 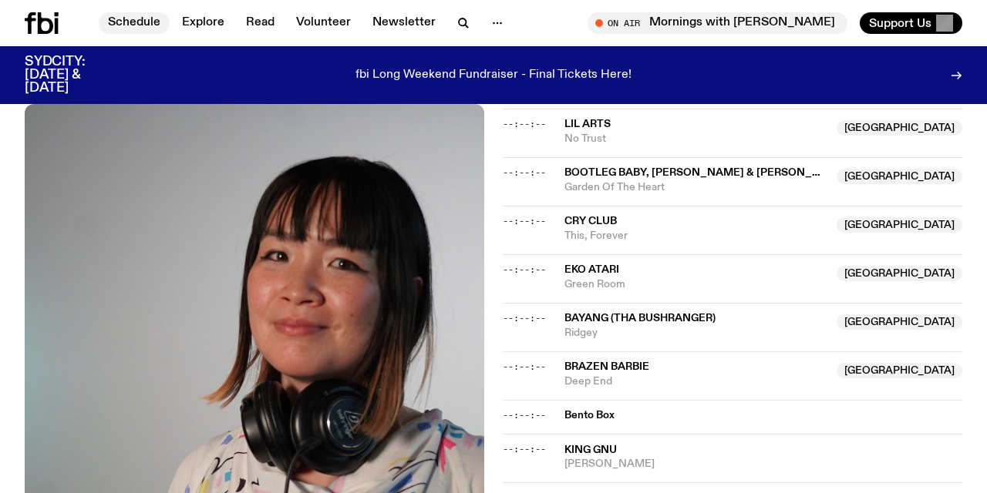 What do you see at coordinates (695, 187) in the screenshot?
I see `span: Garden Of The Heart` at bounding box center [695, 187].